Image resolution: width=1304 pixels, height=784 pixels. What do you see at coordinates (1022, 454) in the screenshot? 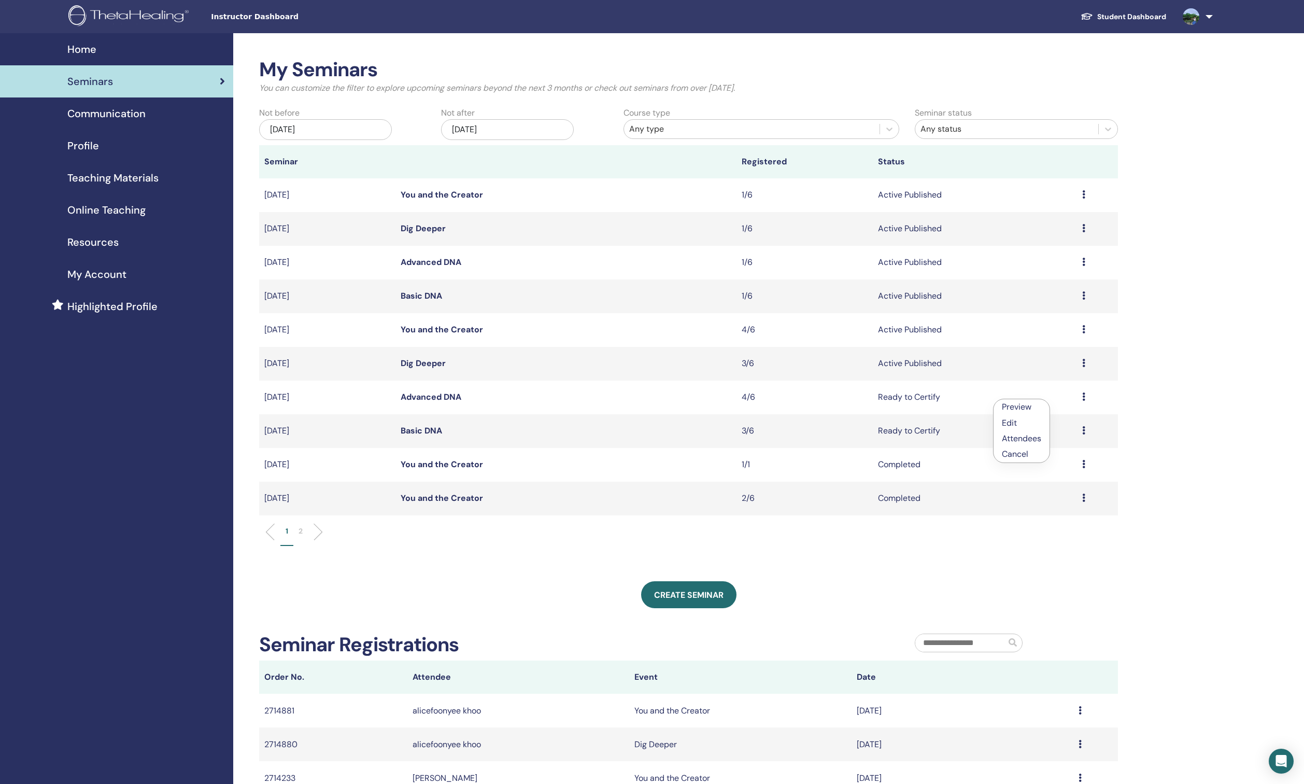
I see `p: Cancel` at bounding box center [1022, 454].